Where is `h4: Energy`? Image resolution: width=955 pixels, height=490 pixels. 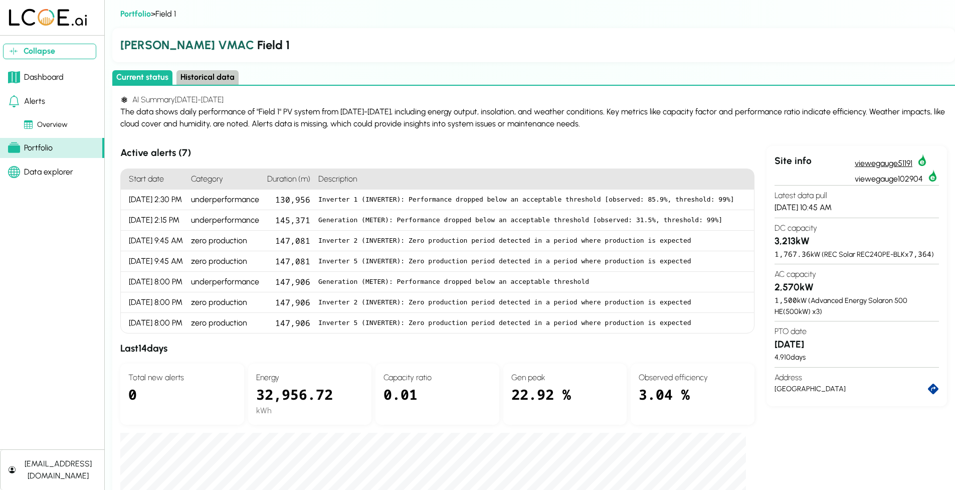
h4: Energy is located at coordinates (310, 377).